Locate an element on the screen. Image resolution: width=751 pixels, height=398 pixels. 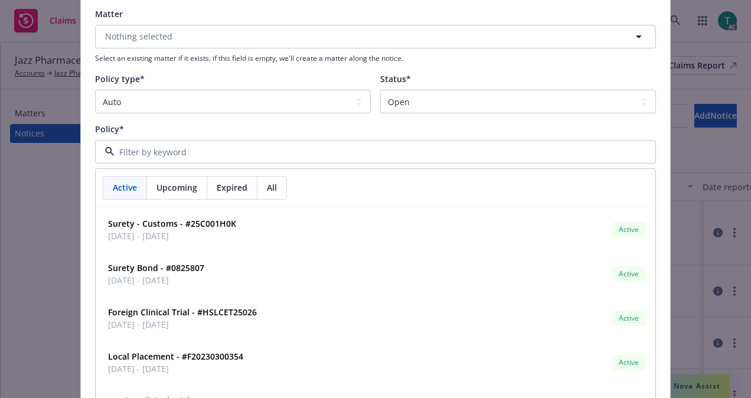
span: All is located at coordinates (272, 187).